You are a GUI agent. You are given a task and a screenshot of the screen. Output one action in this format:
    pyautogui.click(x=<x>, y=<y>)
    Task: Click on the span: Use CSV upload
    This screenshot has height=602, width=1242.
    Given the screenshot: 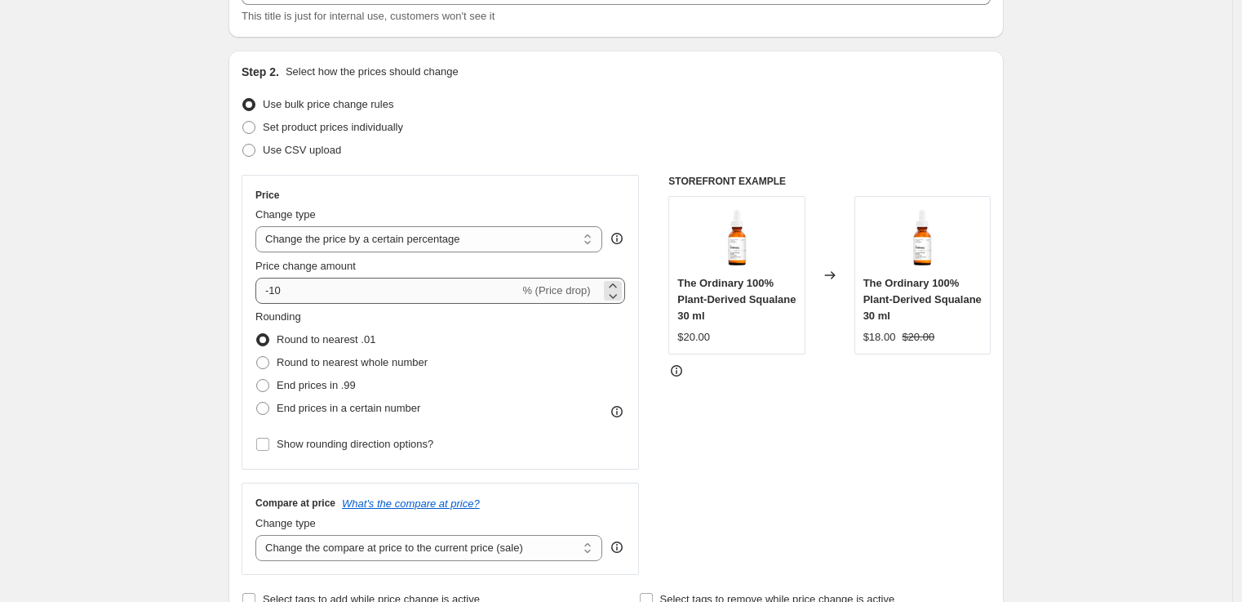 What is the action you would take?
    pyautogui.click(x=302, y=149)
    